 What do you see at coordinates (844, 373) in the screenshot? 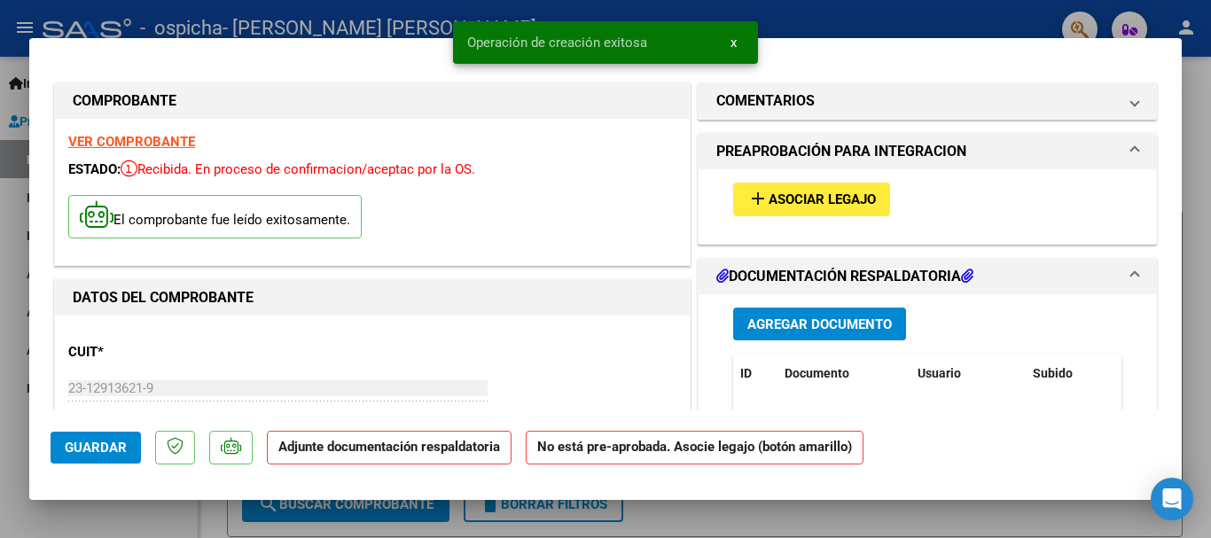
I see `datatable-header-cell: Documento` at bounding box center [844, 373].